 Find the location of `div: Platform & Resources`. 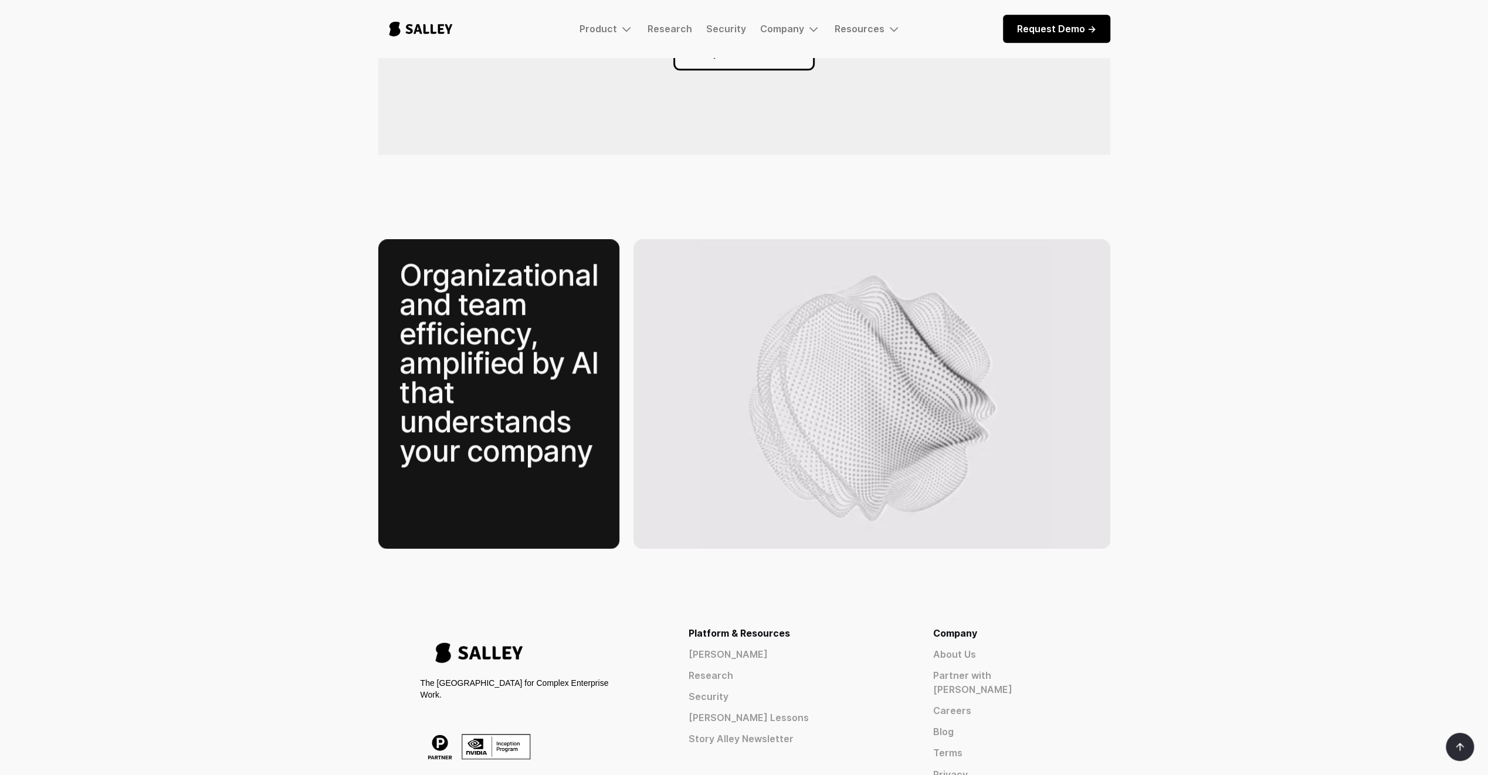

div: Platform & Resources is located at coordinates (790, 633).